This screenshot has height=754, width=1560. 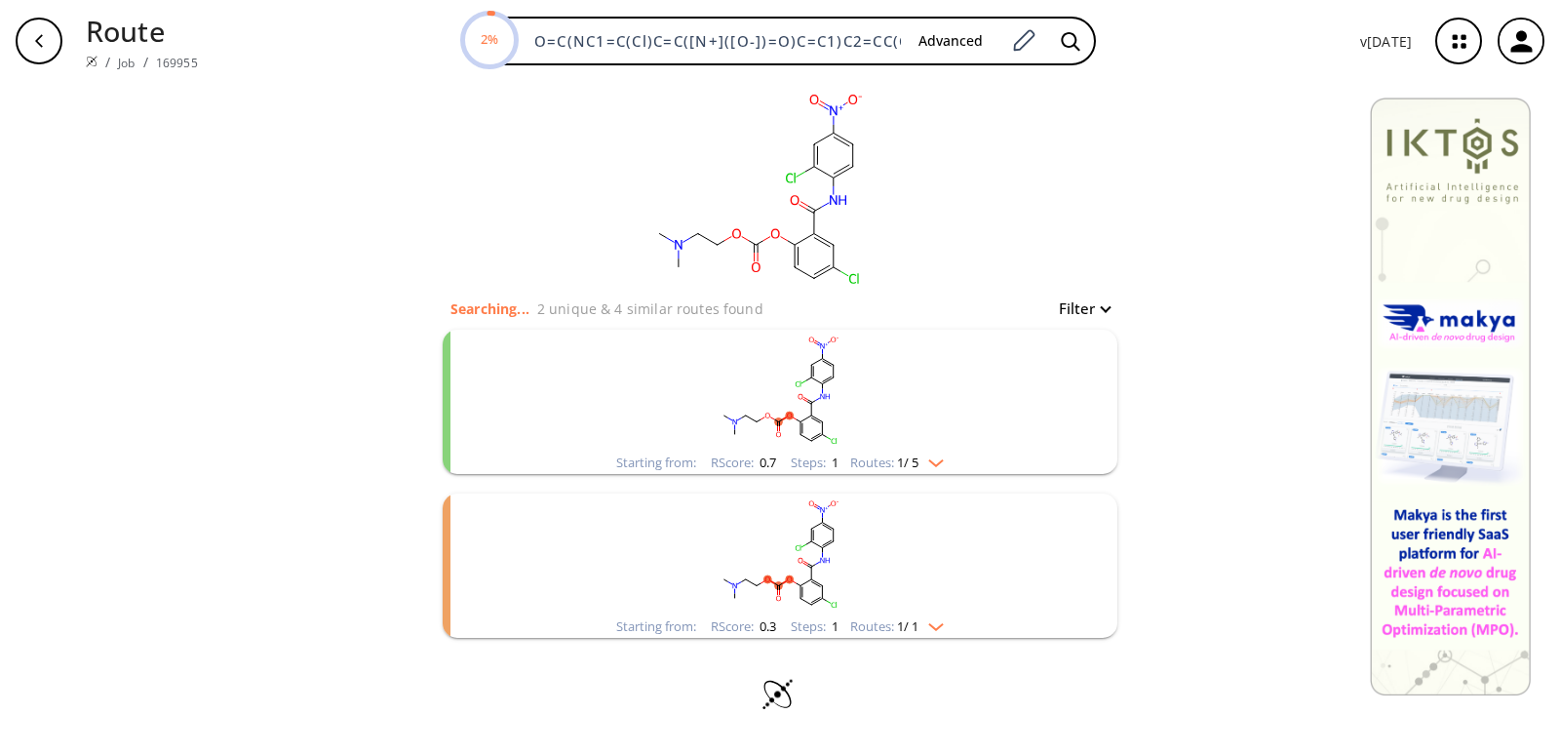 I want to click on p: 2 unique & 4 similar routes found, so click(x=650, y=308).